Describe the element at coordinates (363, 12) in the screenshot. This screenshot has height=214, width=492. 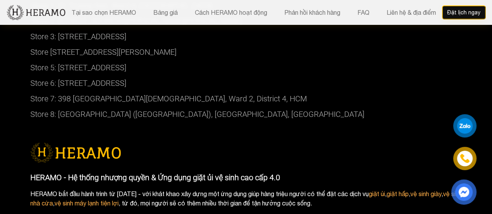
I see `button: FAQ` at that location.